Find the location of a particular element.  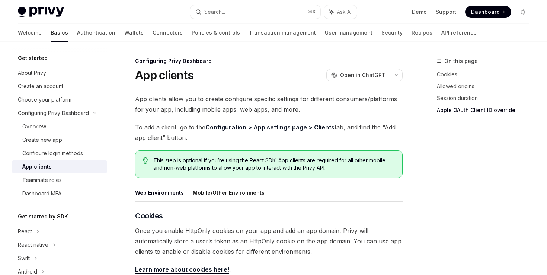

a: Configuration > App settings page > Clients is located at coordinates (270, 127).